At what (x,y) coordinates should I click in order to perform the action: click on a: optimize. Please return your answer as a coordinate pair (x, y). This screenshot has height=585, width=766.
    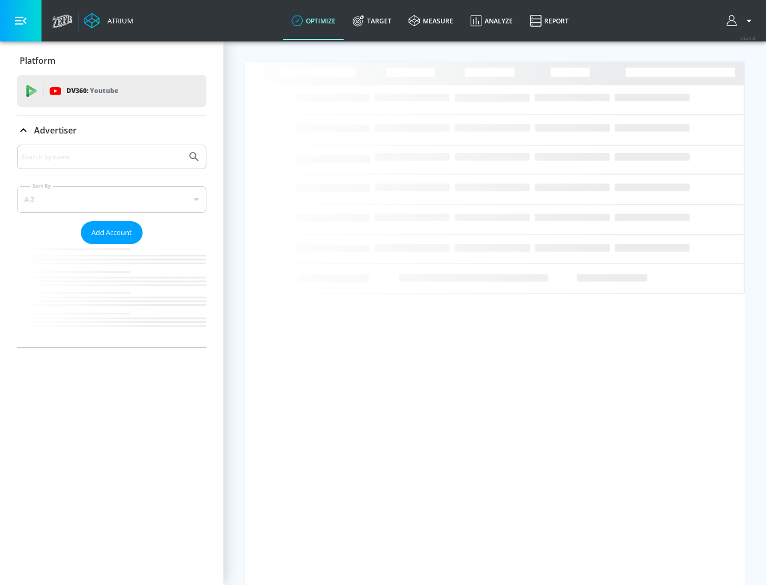
    Looking at the image, I should click on (313, 21).